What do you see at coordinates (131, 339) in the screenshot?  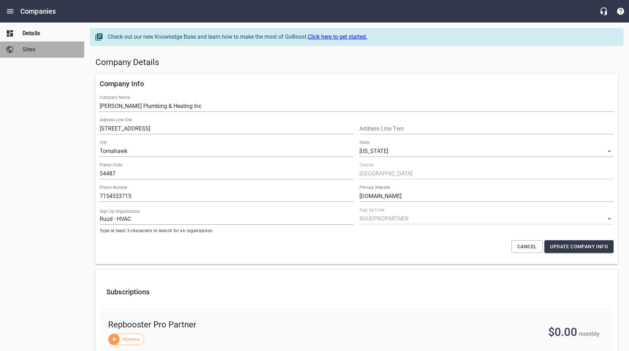 I see `span: Reviews` at bounding box center [131, 339].